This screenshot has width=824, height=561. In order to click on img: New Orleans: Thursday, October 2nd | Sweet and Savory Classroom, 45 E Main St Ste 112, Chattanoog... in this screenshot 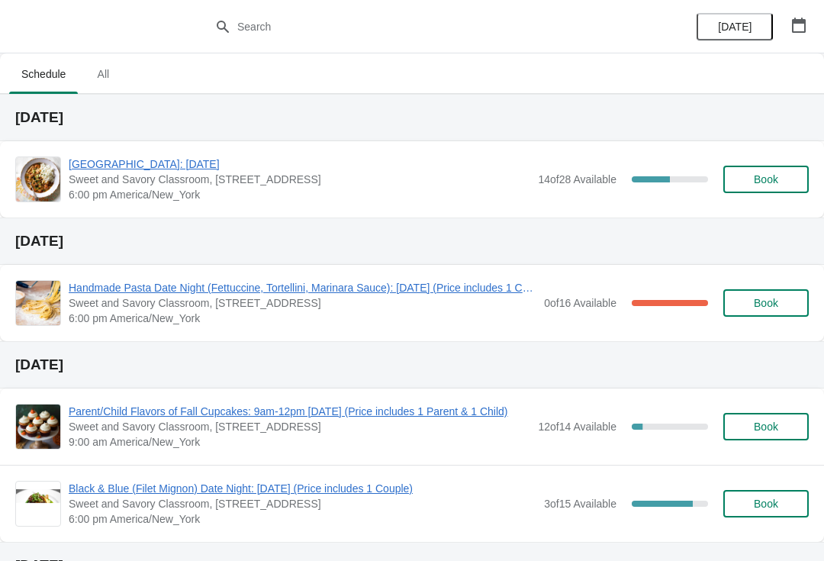, I will do `click(38, 179)`.